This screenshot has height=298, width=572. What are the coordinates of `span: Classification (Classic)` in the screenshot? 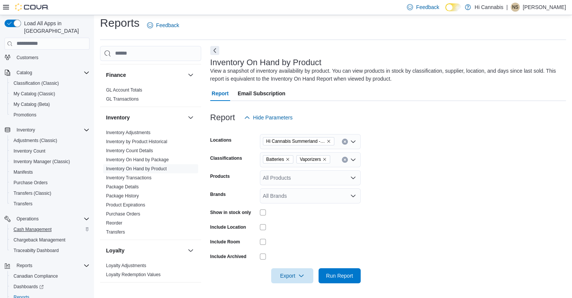 It's located at (36, 83).